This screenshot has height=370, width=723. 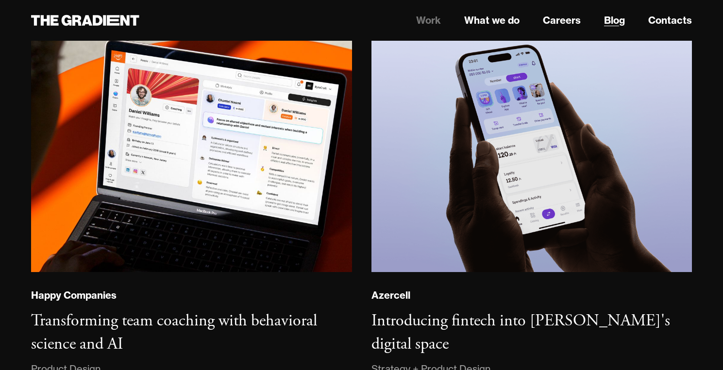 What do you see at coordinates (174, 333) in the screenshot?
I see `h3: Transforming team coaching with behavioral science and AI` at bounding box center [174, 333].